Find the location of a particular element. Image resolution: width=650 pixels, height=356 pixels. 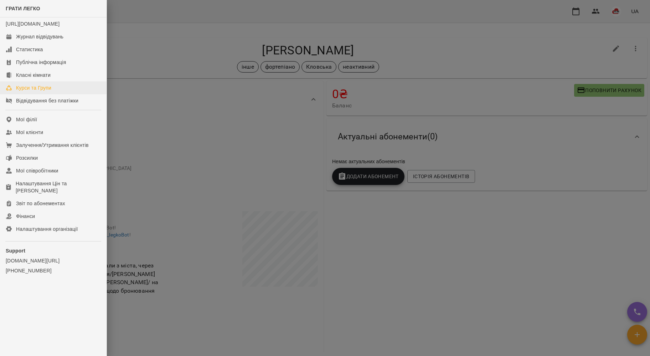

p: Support is located at coordinates (53, 251).